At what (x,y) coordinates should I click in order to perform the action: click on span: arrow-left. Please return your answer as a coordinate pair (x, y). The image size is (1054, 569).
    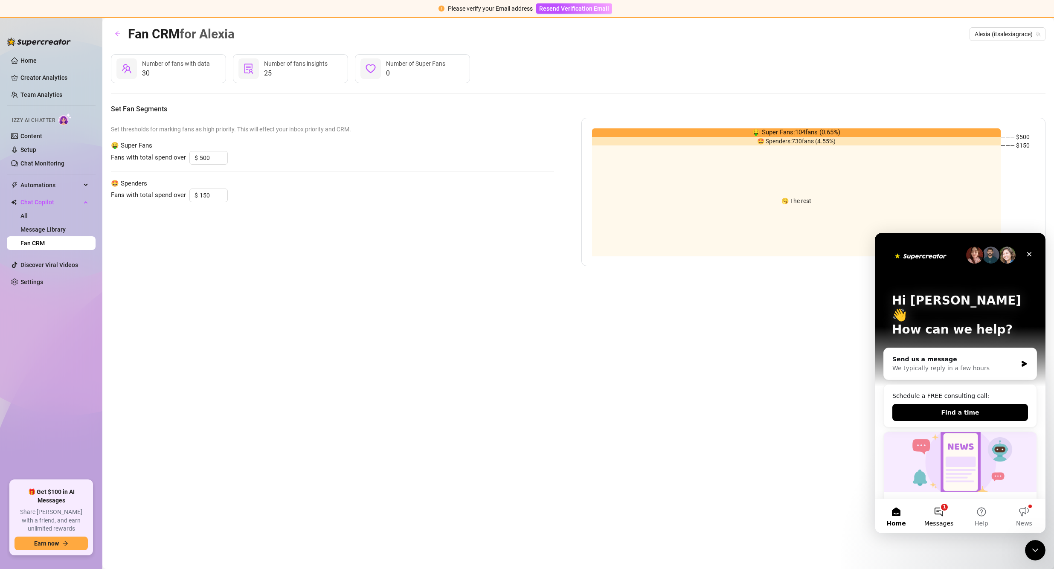
    Looking at the image, I should click on (118, 34).